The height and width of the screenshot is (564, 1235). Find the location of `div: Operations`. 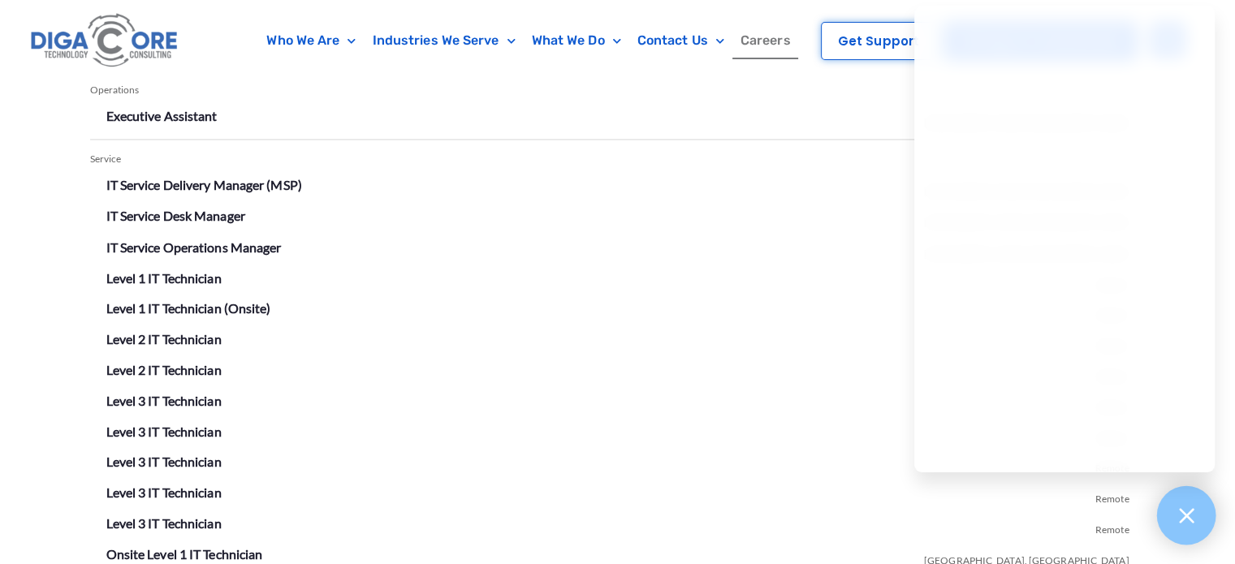

div: Operations is located at coordinates (618, 90).